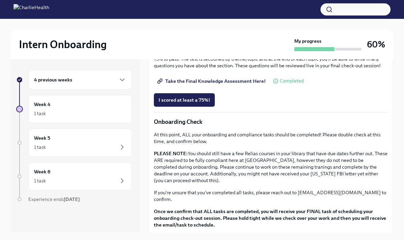  Describe the element at coordinates (271, 122) in the screenshot. I see `p: Onboarding Check` at that location.